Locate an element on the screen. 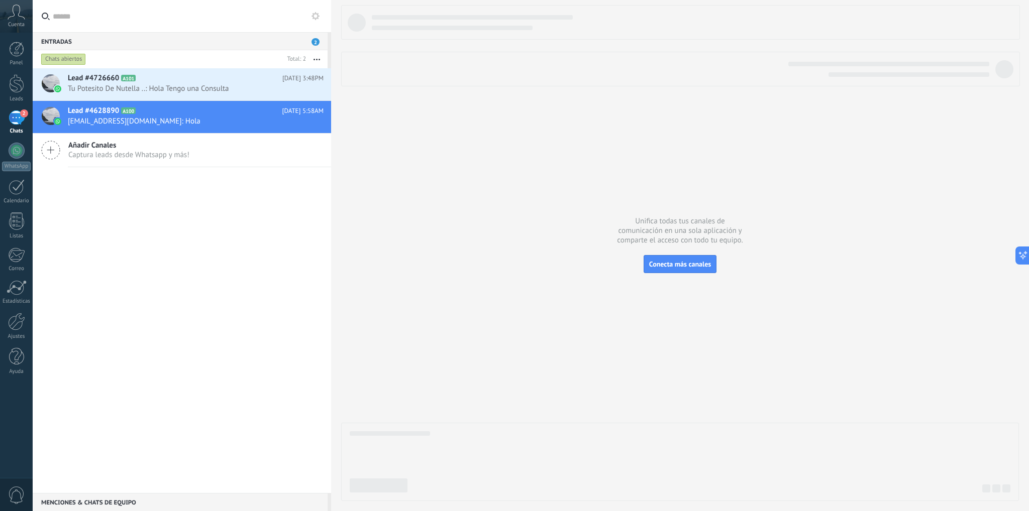 This screenshot has height=511, width=1029. div: Menciones & Chats de equipo is located at coordinates (180, 502).